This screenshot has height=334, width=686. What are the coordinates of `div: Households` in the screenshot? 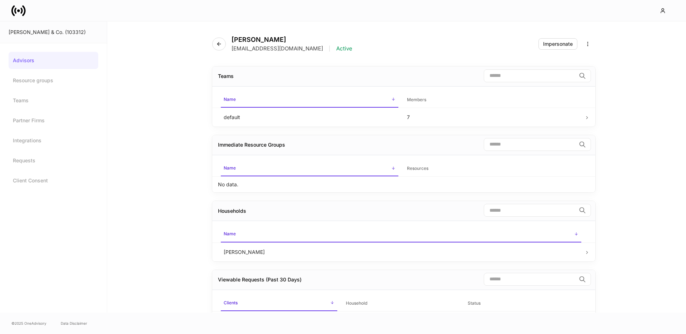 It's located at (232, 211).